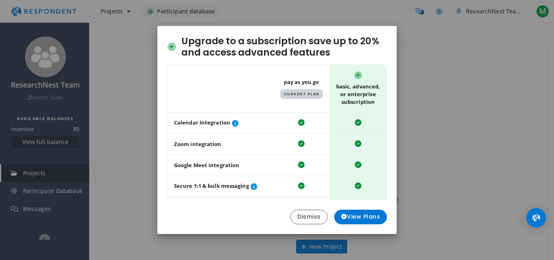  Describe the element at coordinates (235, 123) in the screenshot. I see `button: Automate session scheduling with Microsoft Office or Google Calendar integration.` at that location.